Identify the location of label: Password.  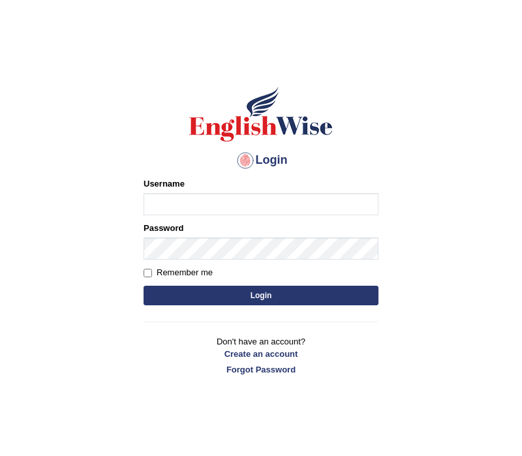
(163, 228).